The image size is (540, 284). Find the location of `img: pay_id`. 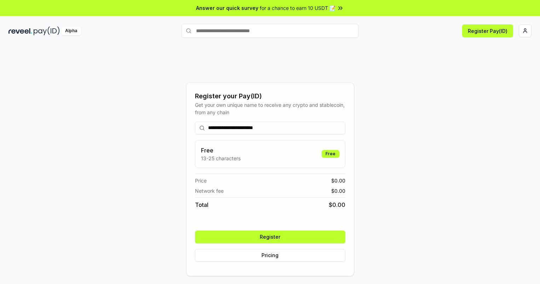

img: pay_id is located at coordinates (47, 31).